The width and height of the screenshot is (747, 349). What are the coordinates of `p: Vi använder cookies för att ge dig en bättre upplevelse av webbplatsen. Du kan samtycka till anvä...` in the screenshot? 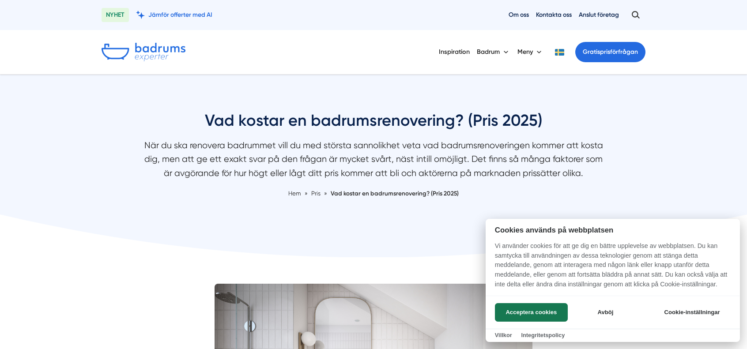 It's located at (613, 269).